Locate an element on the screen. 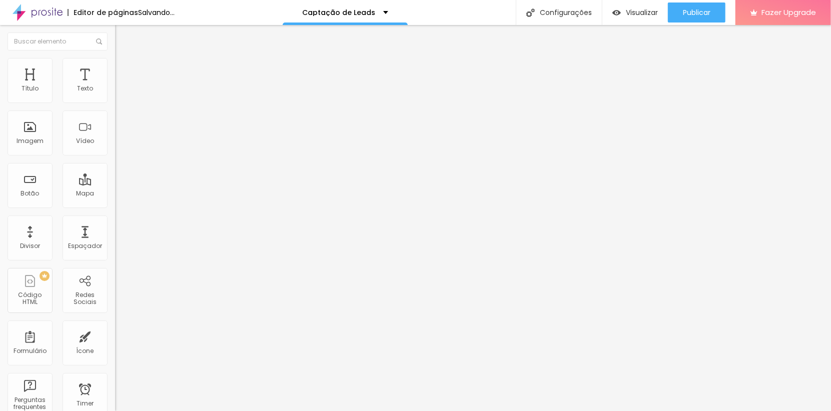  div: Divisor is located at coordinates (30, 246).